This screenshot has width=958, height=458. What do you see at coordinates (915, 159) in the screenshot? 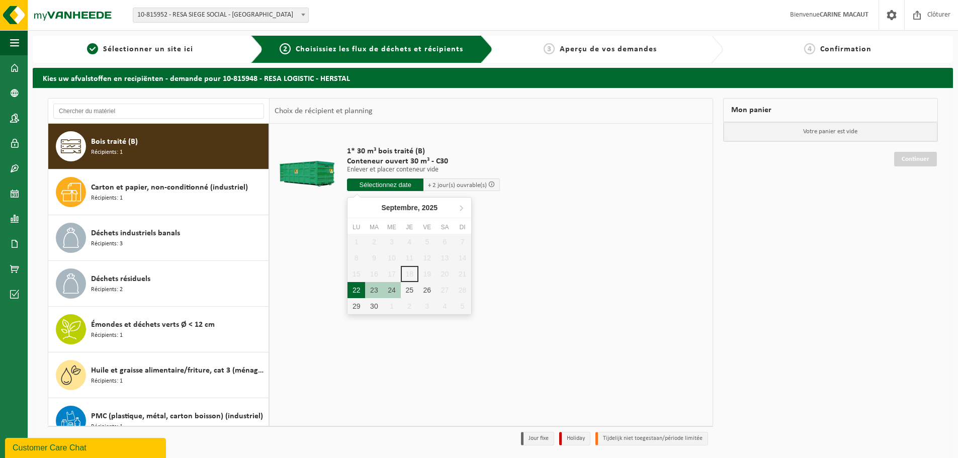
I see `a: Continuer` at bounding box center [915, 159].